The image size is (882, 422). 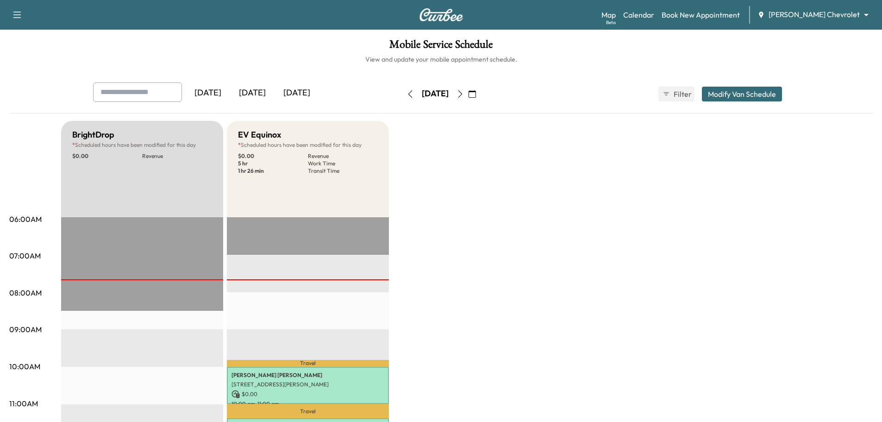 I want to click on button: Modify Van Schedule, so click(x=742, y=94).